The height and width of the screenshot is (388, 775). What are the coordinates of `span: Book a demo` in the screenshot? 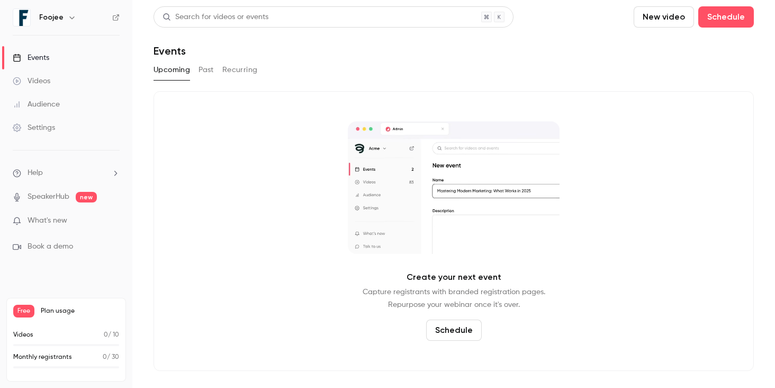 It's located at (50, 246).